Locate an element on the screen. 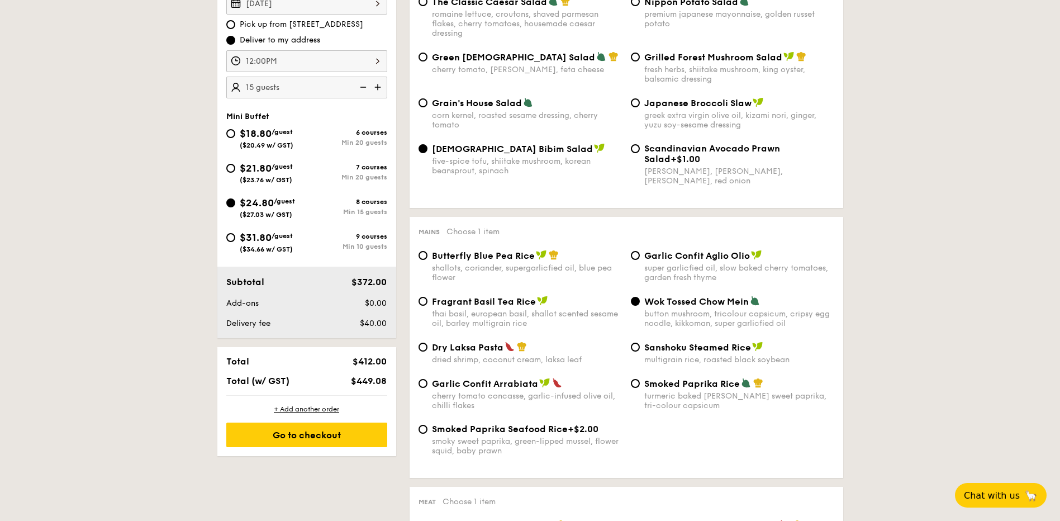  input: $21.80/guest($23.76 w/ GST)7 coursesMin 20 guests is located at coordinates (231, 168).